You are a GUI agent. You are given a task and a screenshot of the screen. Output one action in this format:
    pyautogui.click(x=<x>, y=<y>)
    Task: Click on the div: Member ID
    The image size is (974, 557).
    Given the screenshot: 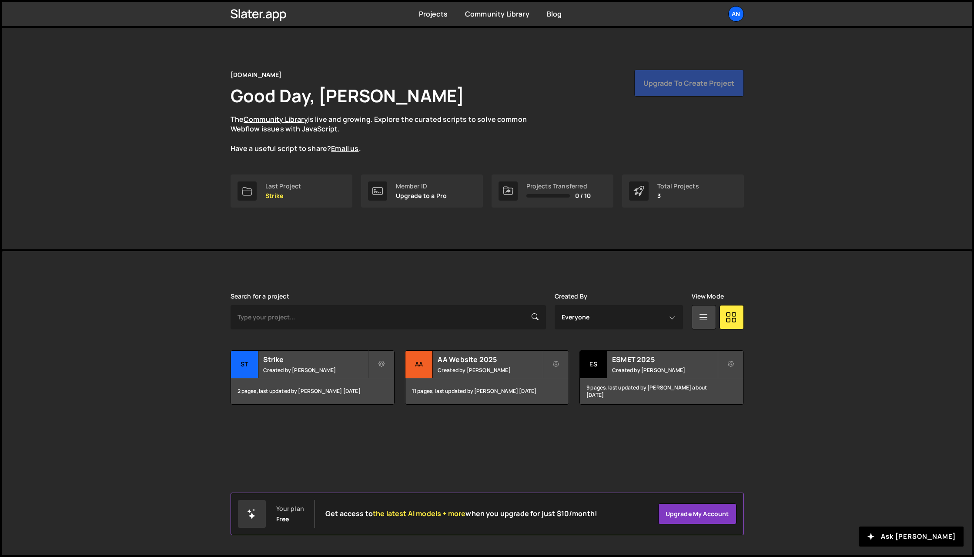 What is the action you would take?
    pyautogui.click(x=421, y=186)
    